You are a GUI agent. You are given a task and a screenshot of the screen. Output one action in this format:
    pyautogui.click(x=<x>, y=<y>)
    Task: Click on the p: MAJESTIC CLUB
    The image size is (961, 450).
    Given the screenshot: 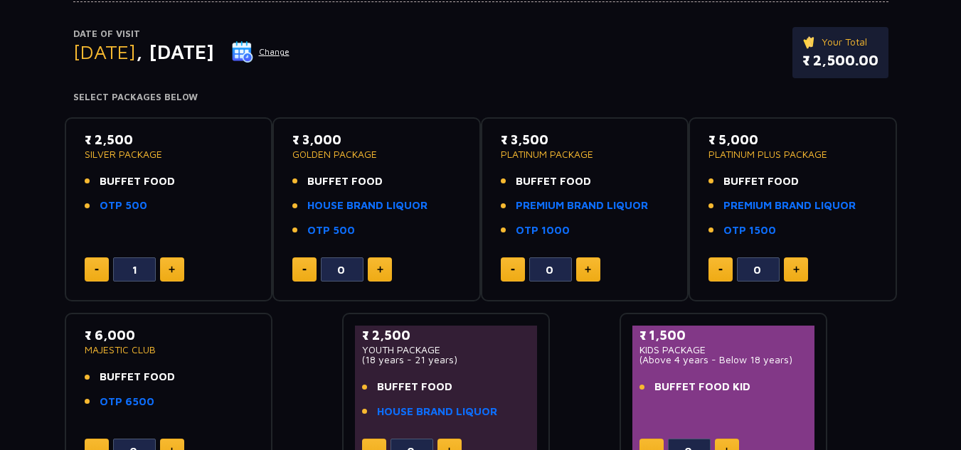 What is the action you would take?
    pyautogui.click(x=169, y=350)
    